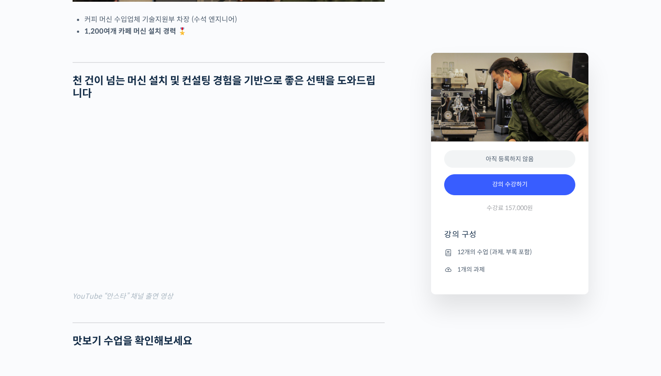 The width and height of the screenshot is (661, 376). What do you see at coordinates (123, 296) in the screenshot?
I see `span: YouTube “안스타” 채널 출연 영상` at bounding box center [123, 296].